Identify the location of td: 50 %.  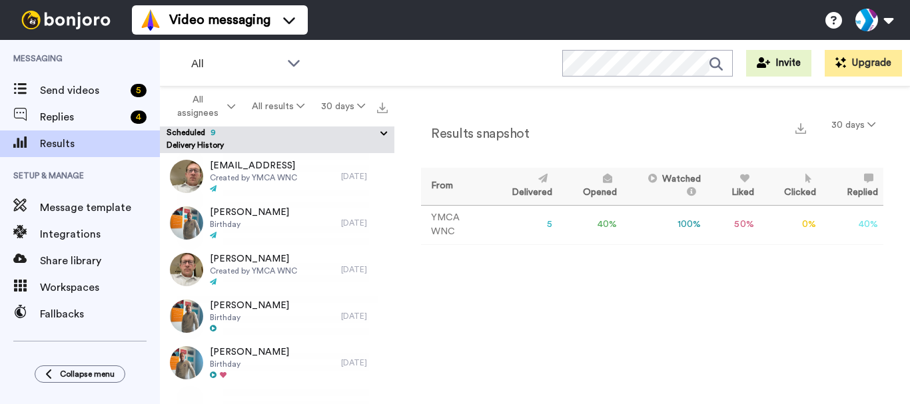
(733, 225).